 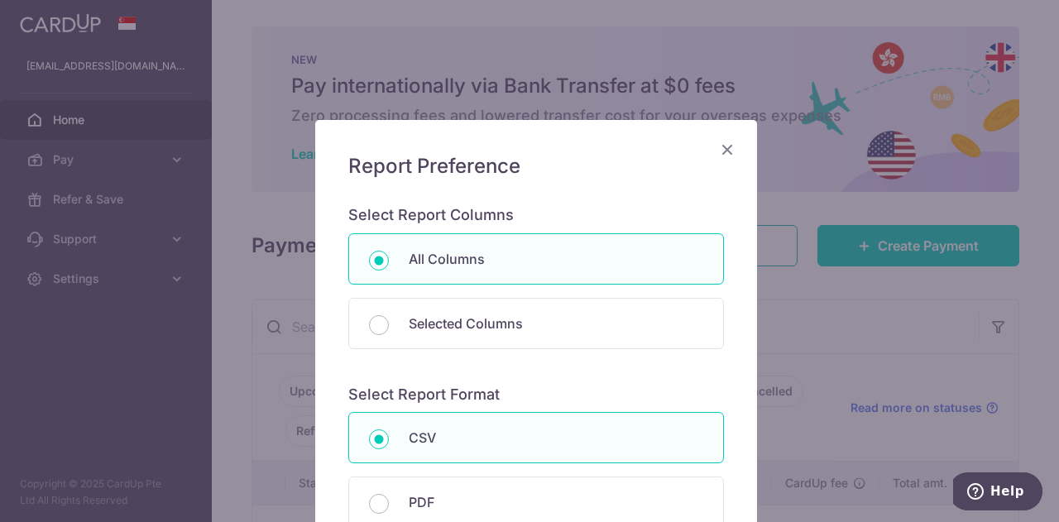 I want to click on p: All Columns, so click(x=556, y=259).